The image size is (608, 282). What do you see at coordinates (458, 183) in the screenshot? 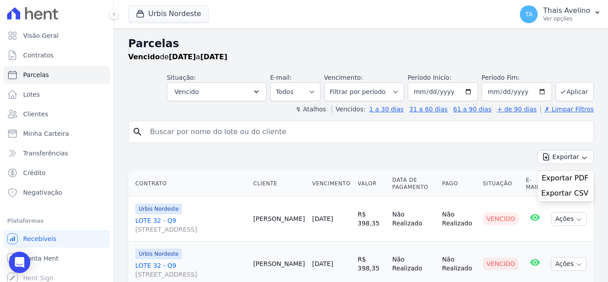
I see `th: Pago` at bounding box center [458, 183].